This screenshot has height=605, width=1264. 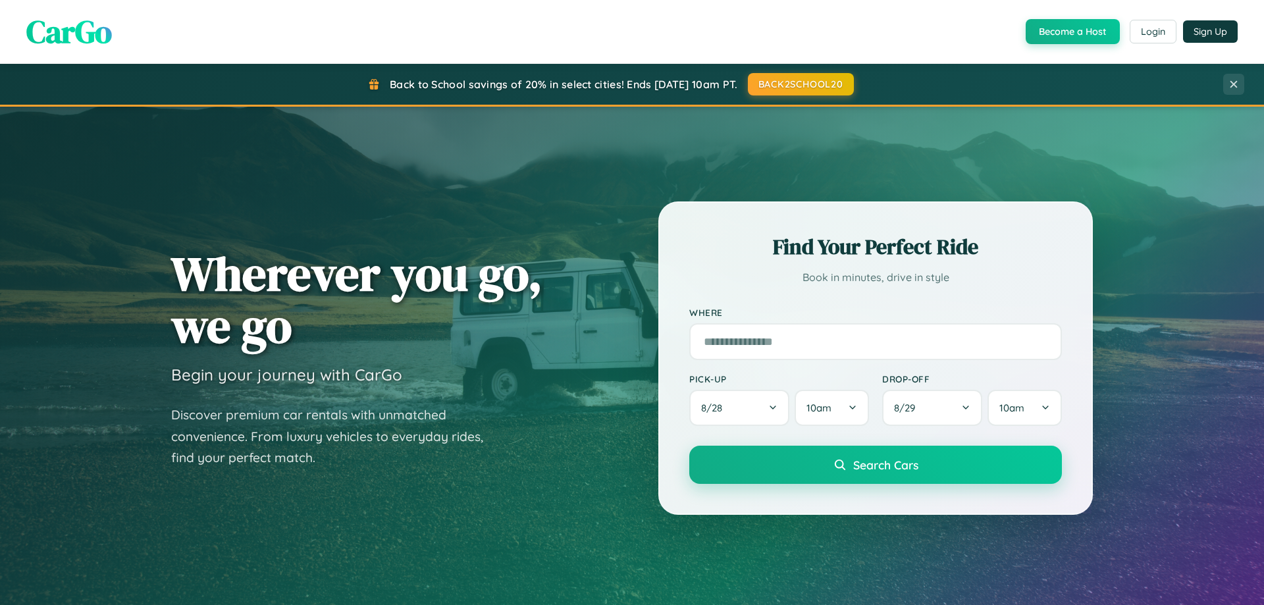 What do you see at coordinates (69, 32) in the screenshot?
I see `span: CarGo` at bounding box center [69, 32].